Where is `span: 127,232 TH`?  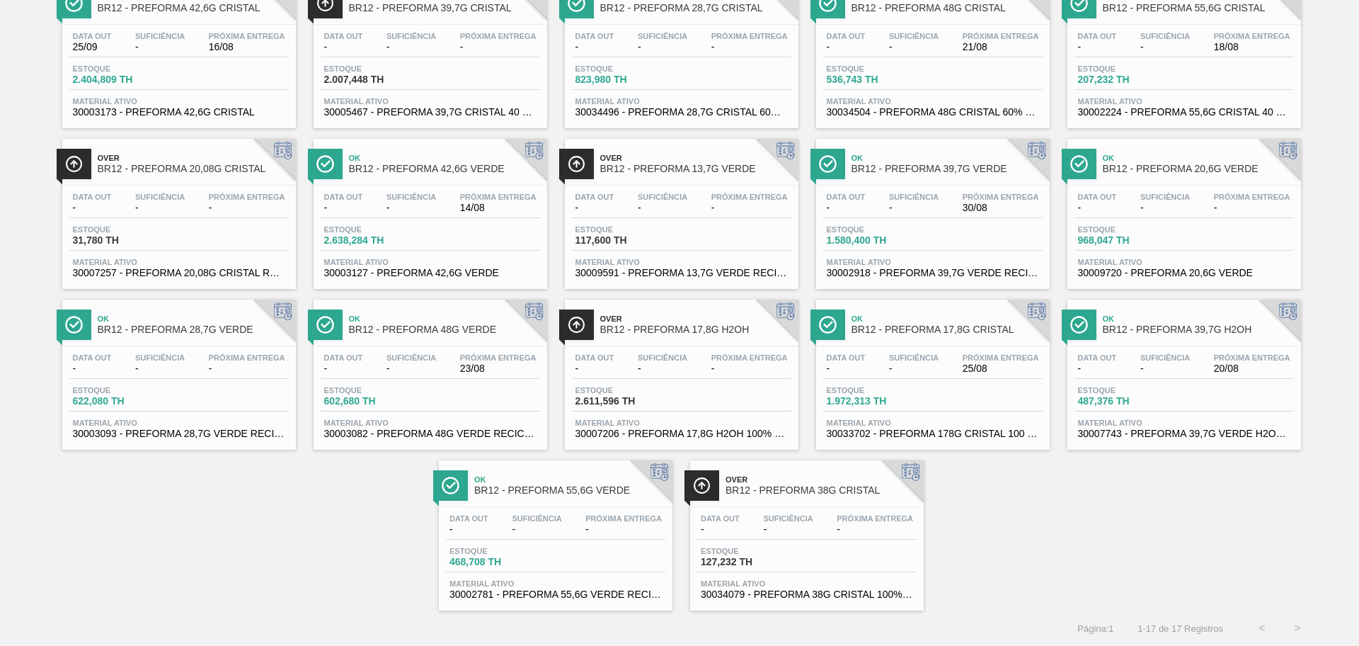
span: 127,232 TH is located at coordinates (750, 561).